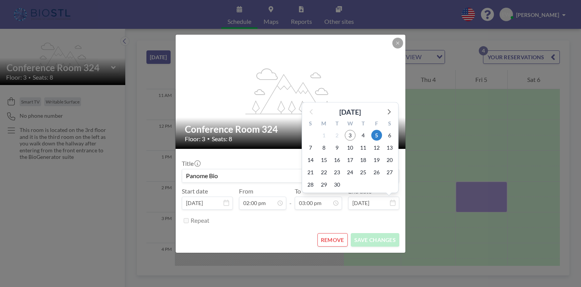 This screenshot has height=287, width=581. I want to click on button: REMOVE, so click(332, 239).